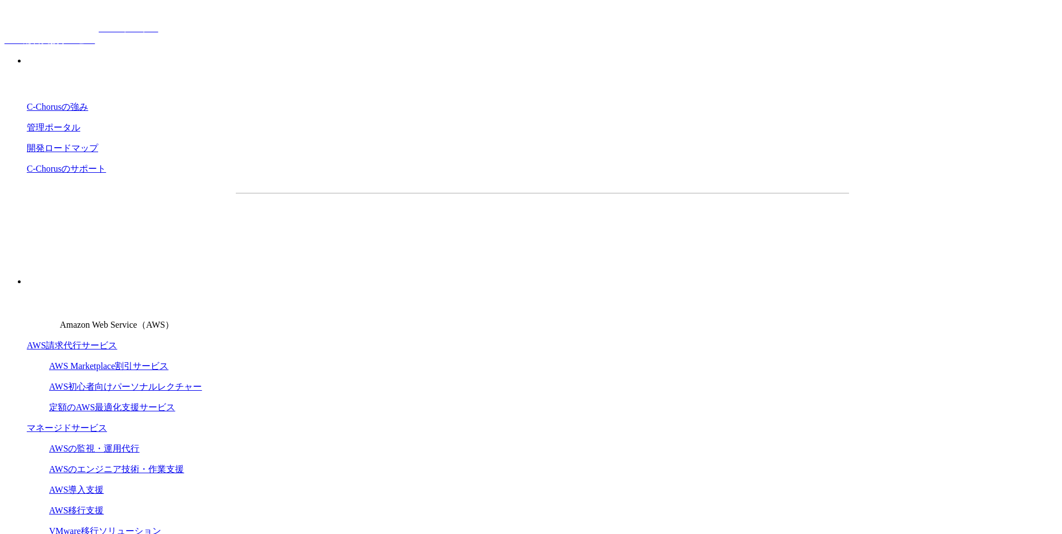  Describe the element at coordinates (66, 168) in the screenshot. I see `a: C-Chorusのサポート` at that location.